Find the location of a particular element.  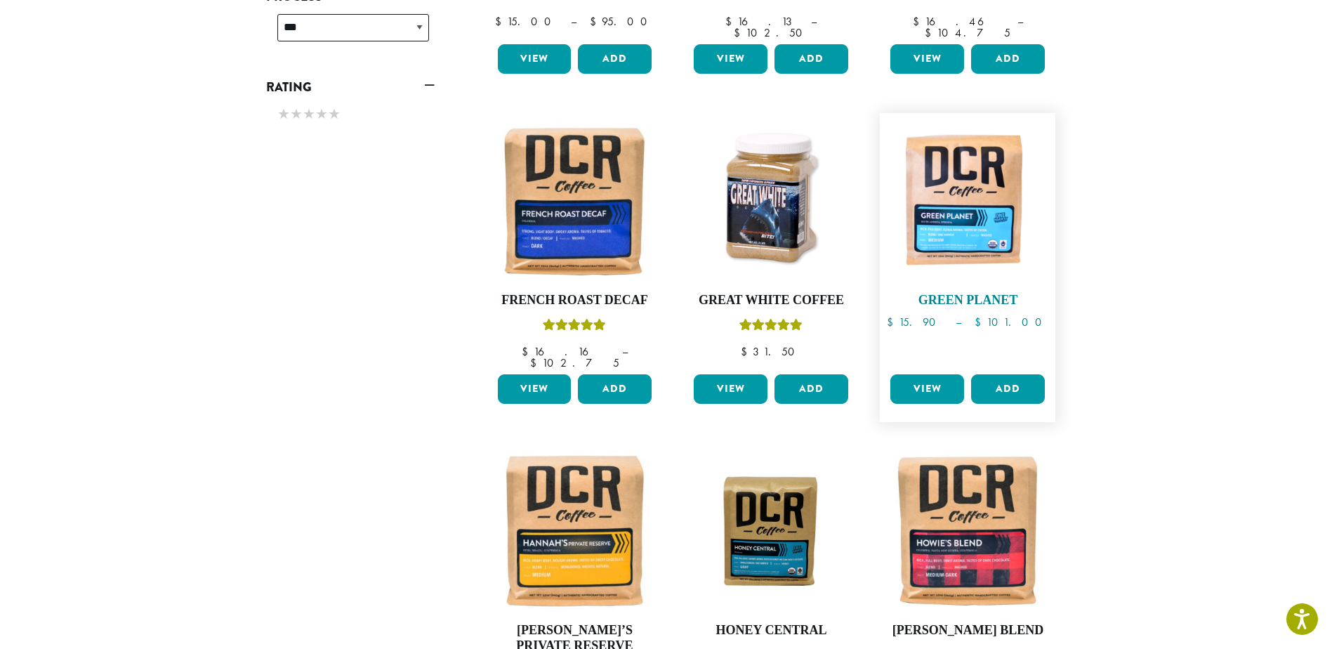

a: French Roast DecafRated 5.00 out of 5 is located at coordinates (575, 244).